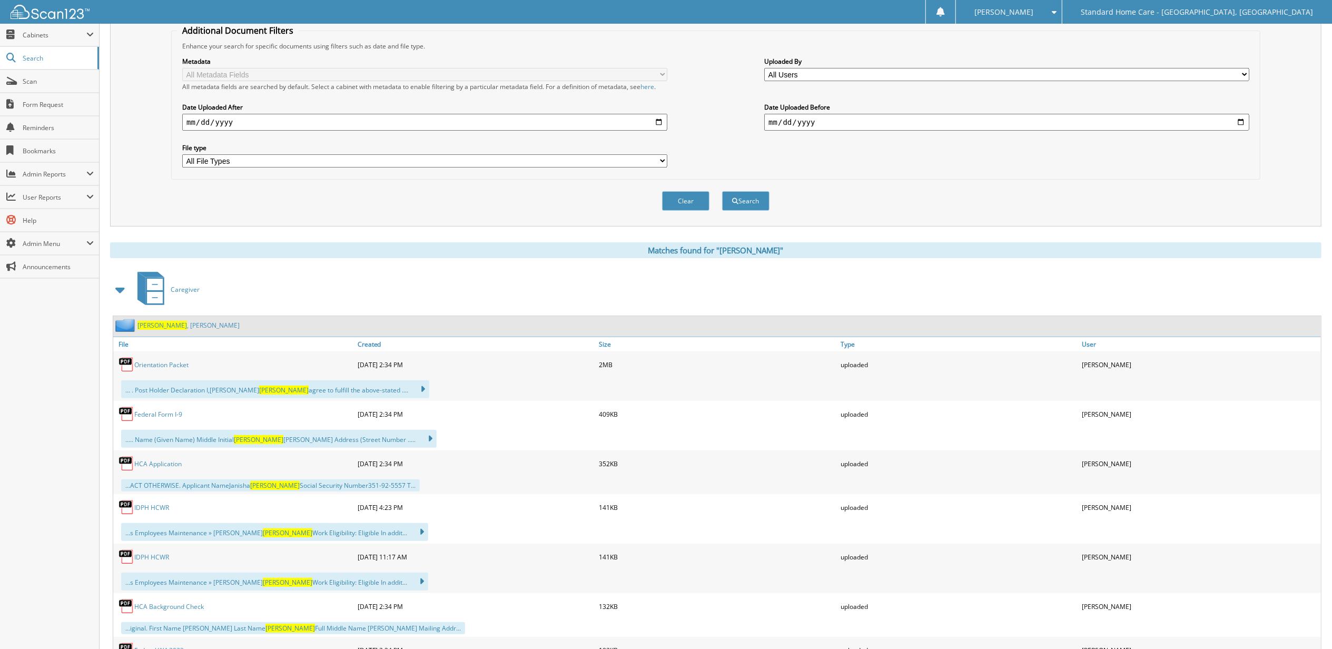 This screenshot has width=1332, height=649. Describe the element at coordinates (54, 243) in the screenshot. I see `span: Admin Menu` at that location.